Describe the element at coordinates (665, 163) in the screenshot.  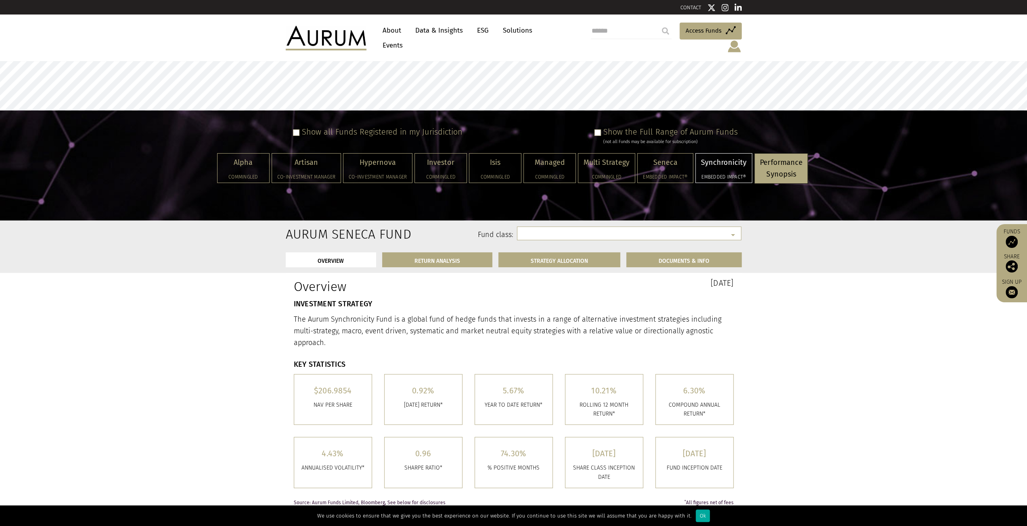
I see `p: Seneca` at that location.